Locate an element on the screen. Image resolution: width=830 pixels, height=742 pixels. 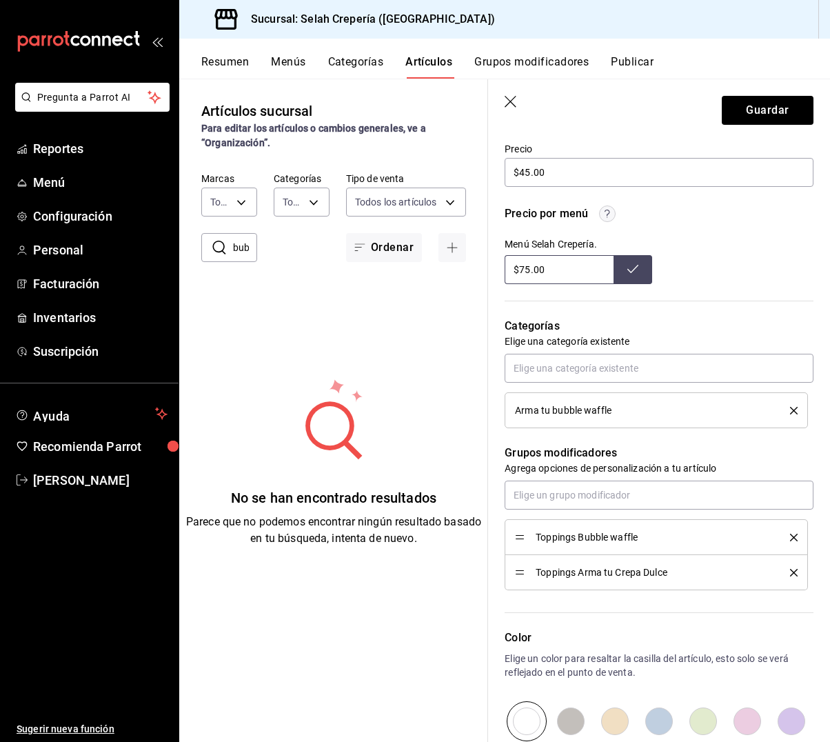
button: Ordenar is located at coordinates (384, 248).